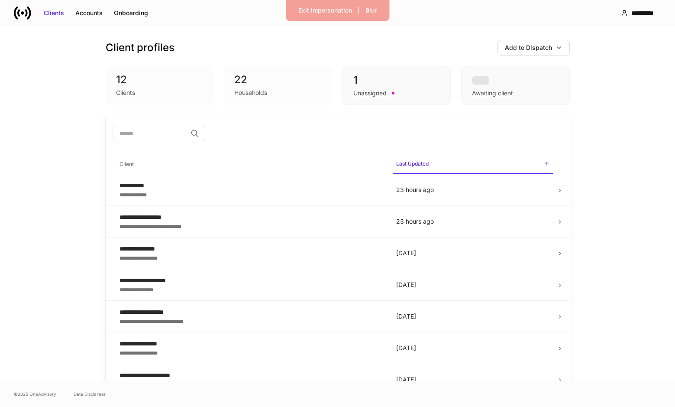 This screenshot has height=407, width=675. Describe the element at coordinates (35, 394) in the screenshot. I see `span: © 2025 OneAdvisory` at that location.